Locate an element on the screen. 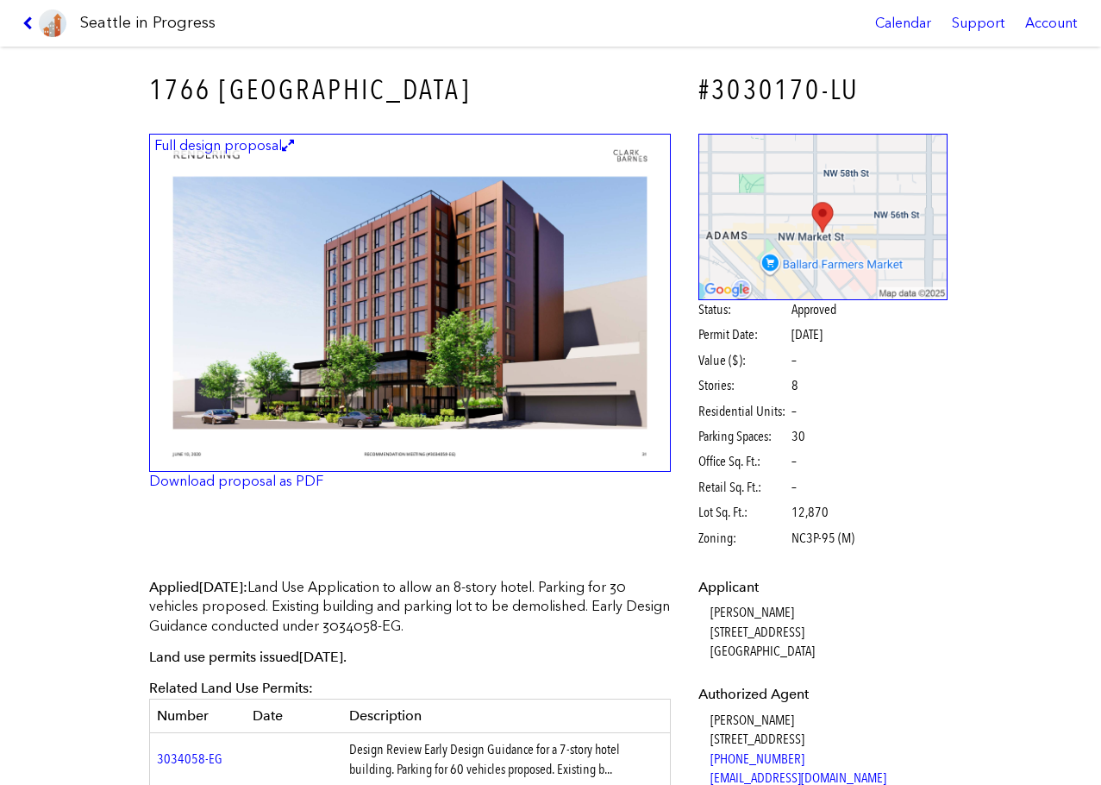 This screenshot has width=1101, height=785. span: NC3P-95 (M) is located at coordinates (823, 538).